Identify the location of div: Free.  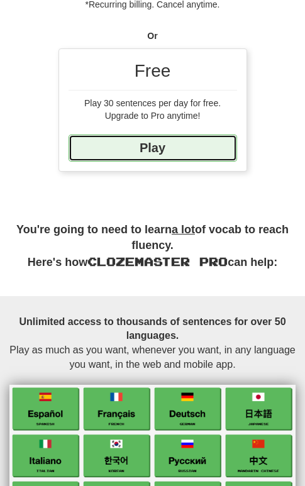
(153, 74).